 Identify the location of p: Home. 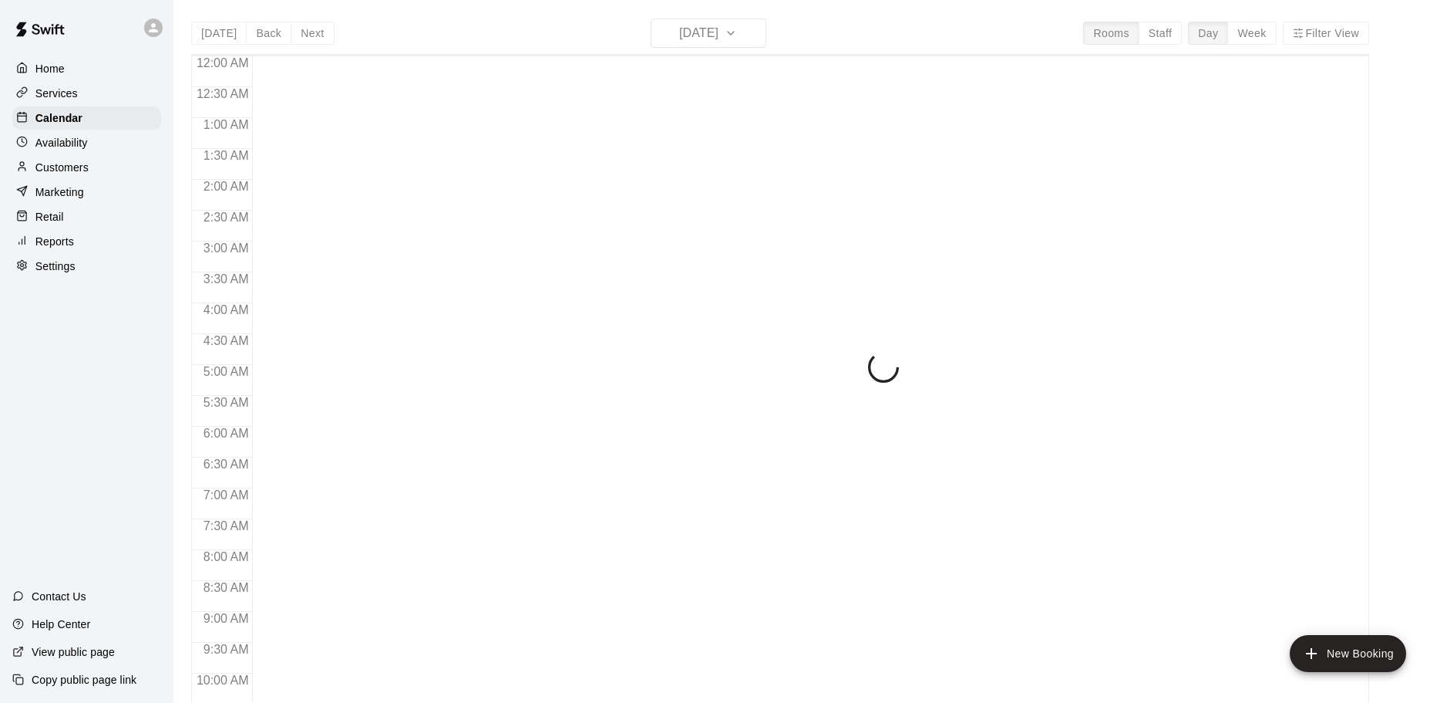
(50, 69).